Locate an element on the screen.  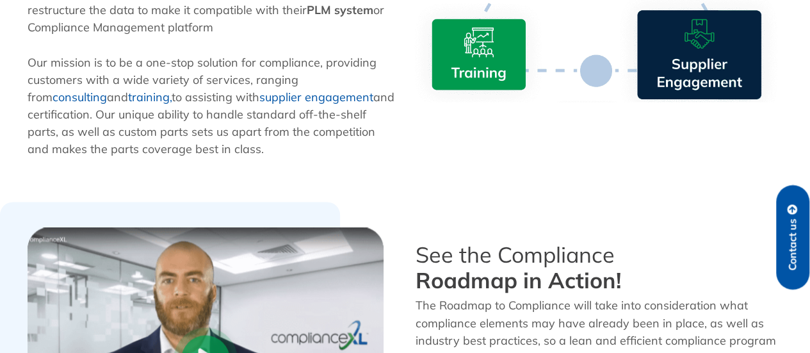
a: consulting is located at coordinates (79, 97).